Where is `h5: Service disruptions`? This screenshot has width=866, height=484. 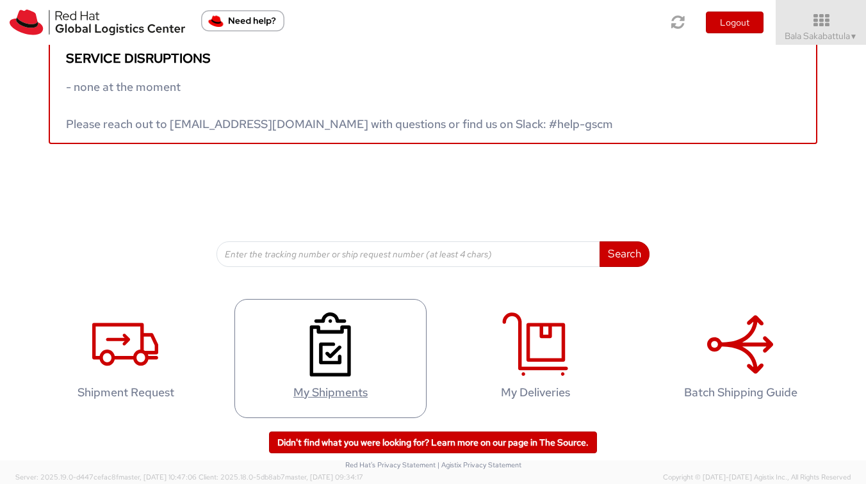 h5: Service disruptions is located at coordinates (433, 58).